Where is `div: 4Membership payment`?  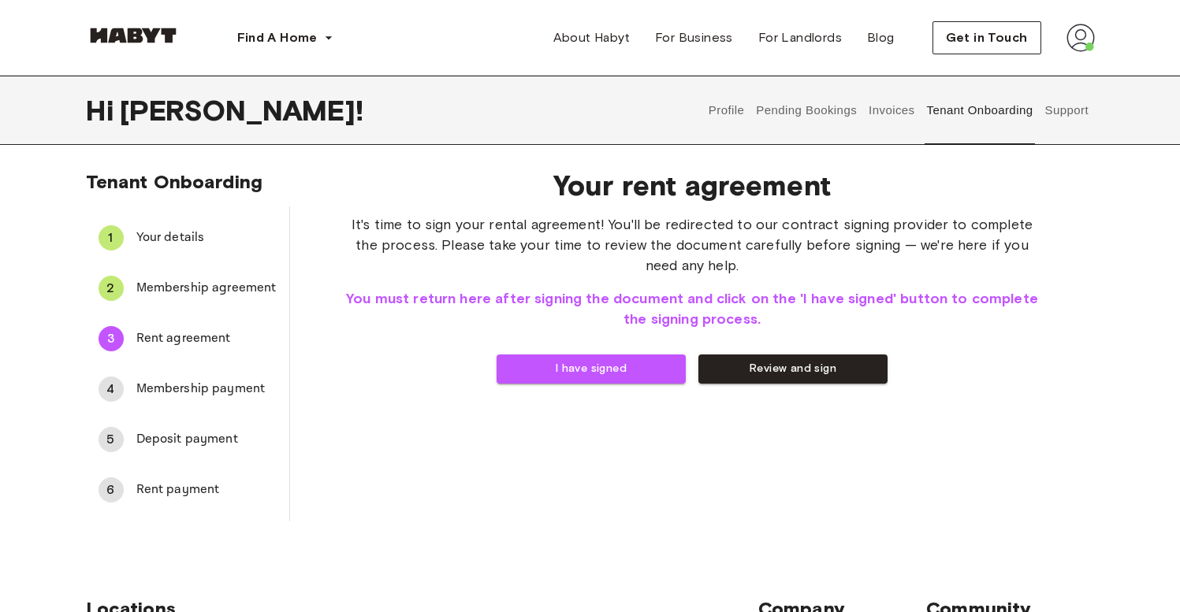
div: 4Membership payment is located at coordinates (188, 389).